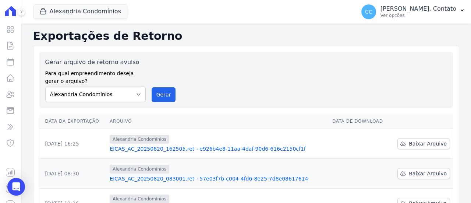 The height and width of the screenshot is (203, 471). Describe the element at coordinates (95, 62) in the screenshot. I see `label: Gerar arquivo de retorno avulso` at that location.